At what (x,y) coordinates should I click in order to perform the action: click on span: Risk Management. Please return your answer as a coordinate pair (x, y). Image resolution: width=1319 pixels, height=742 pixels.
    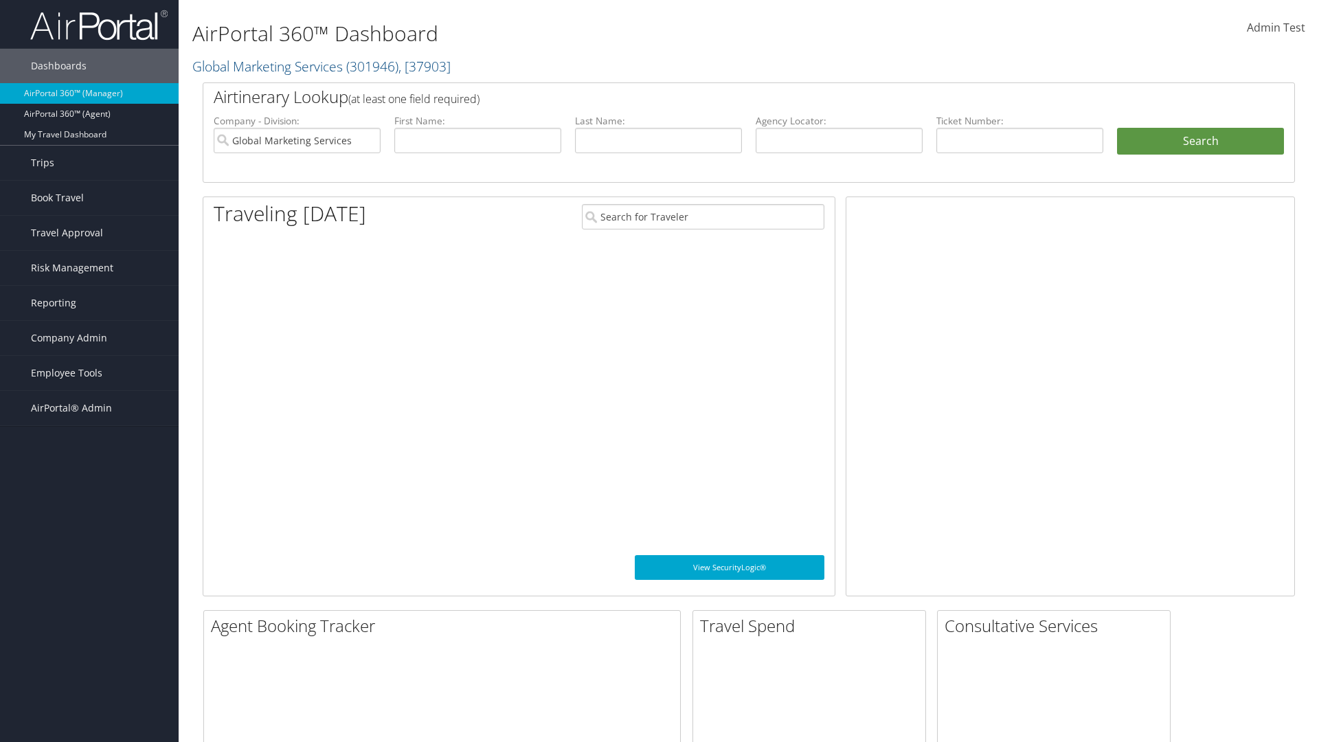
    Looking at the image, I should click on (72, 268).